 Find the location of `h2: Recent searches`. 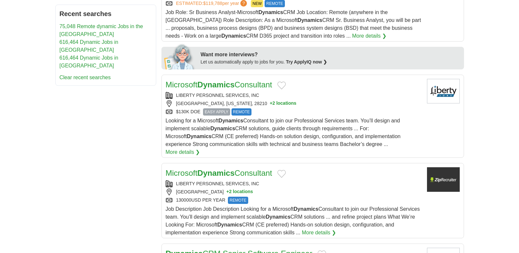

h2: Recent searches is located at coordinates (106, 14).